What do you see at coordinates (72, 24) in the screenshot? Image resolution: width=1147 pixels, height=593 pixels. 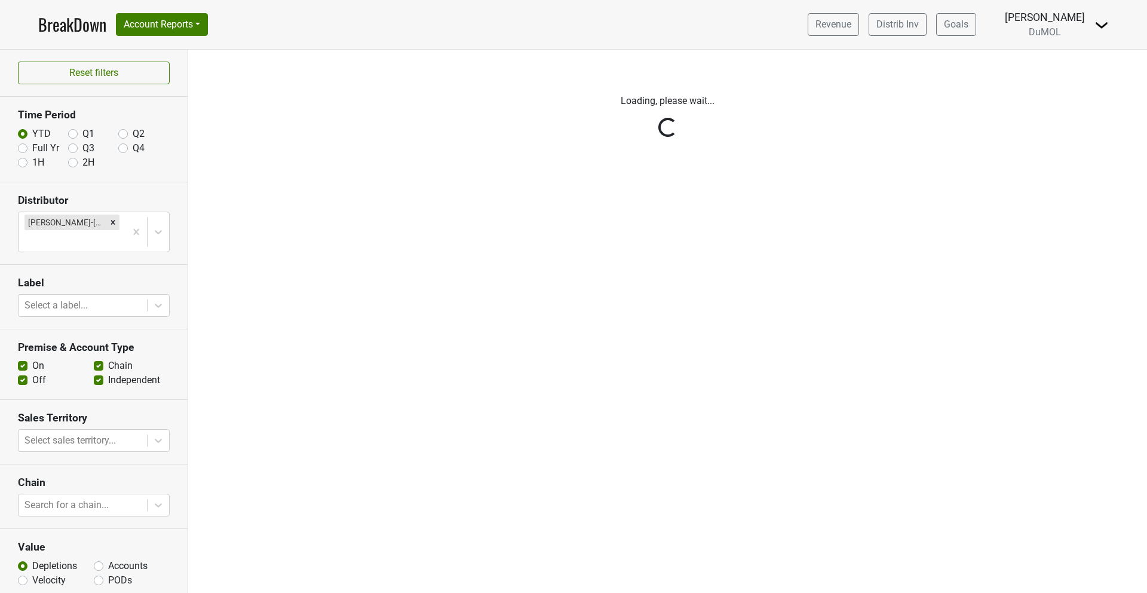 I see `a: BreakDown` at bounding box center [72, 24].